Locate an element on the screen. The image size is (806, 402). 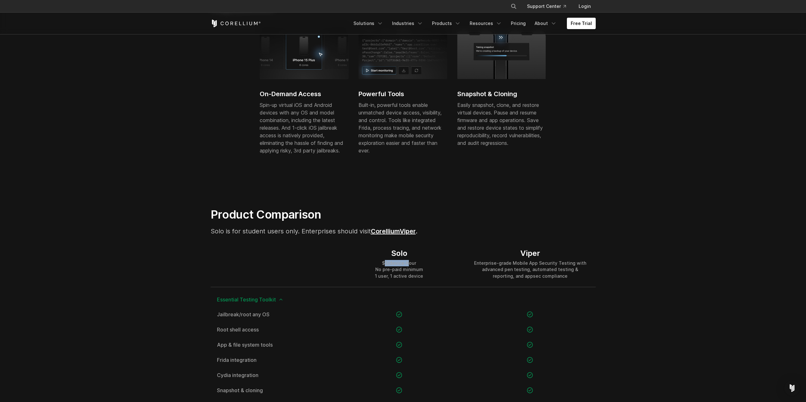
span: Cydia integration is located at coordinates (272, 375).